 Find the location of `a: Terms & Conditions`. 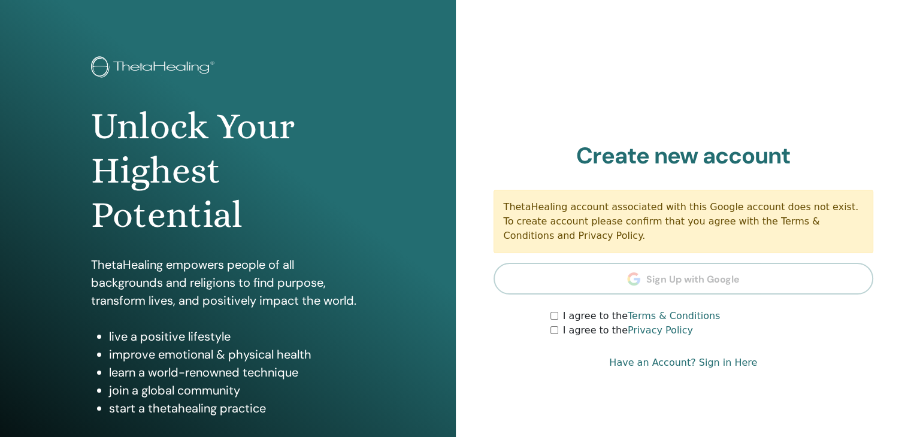

a: Terms & Conditions is located at coordinates (674, 316).